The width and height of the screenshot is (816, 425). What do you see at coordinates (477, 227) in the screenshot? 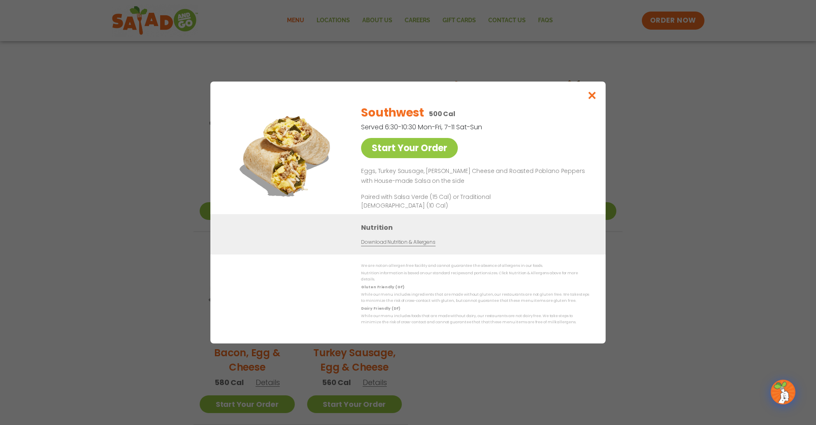
I see `h3: Nutrition` at bounding box center [477, 227].